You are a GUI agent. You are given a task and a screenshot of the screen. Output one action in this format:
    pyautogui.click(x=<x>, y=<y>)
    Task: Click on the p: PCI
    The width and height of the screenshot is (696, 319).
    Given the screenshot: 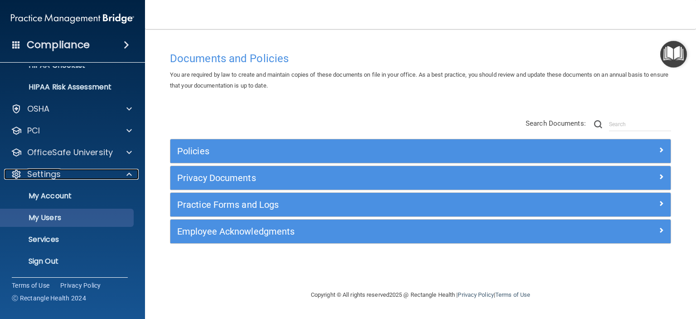 What is the action you would take?
    pyautogui.click(x=34, y=131)
    